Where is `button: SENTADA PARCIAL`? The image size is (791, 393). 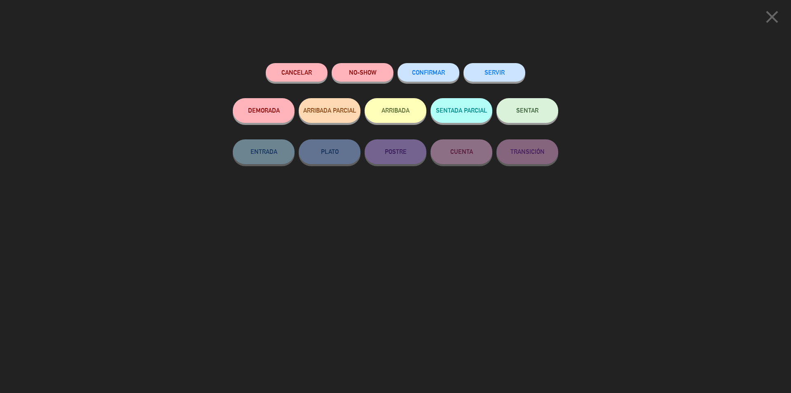
button: SENTADA PARCIAL is located at coordinates (462, 110).